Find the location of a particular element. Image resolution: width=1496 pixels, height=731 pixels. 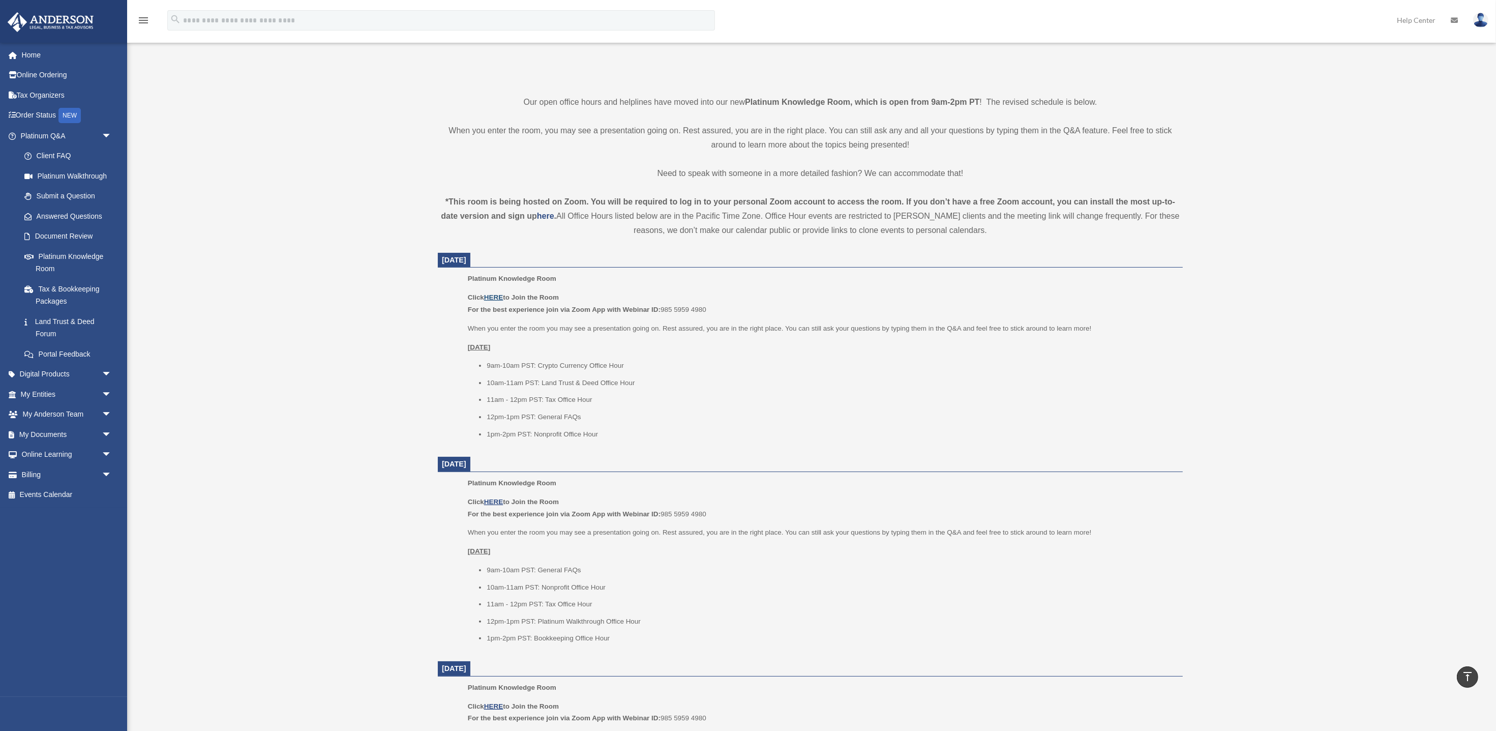

a: Platinum Walkthrough is located at coordinates (71, 176).